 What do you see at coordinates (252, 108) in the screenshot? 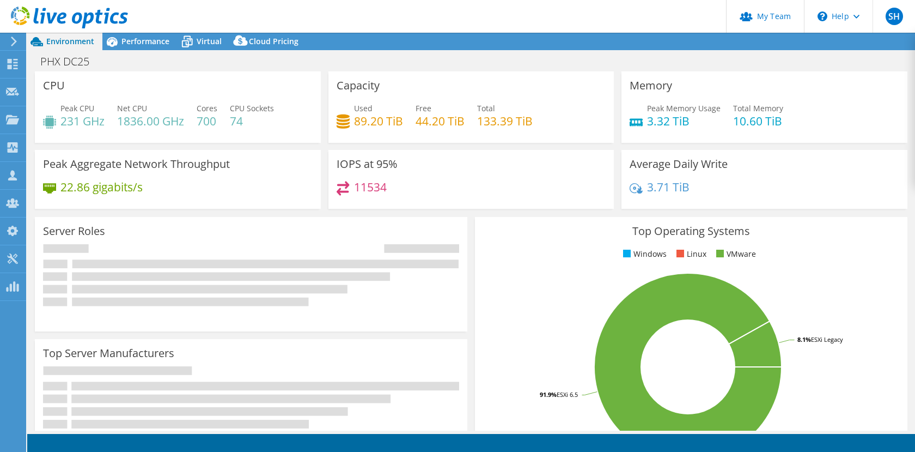
I see `span: CPU Sockets` at bounding box center [252, 108].